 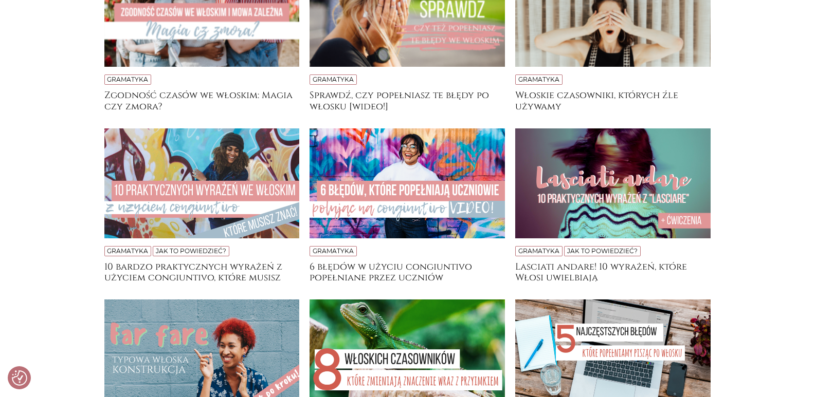 I want to click on a: Sprawdź, czy popełniasz te błędy po włosku [wideo!], so click(x=407, y=100).